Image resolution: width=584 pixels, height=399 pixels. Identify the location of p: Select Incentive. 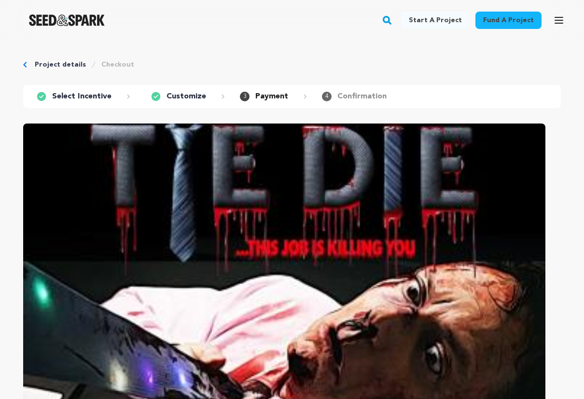
(82, 97).